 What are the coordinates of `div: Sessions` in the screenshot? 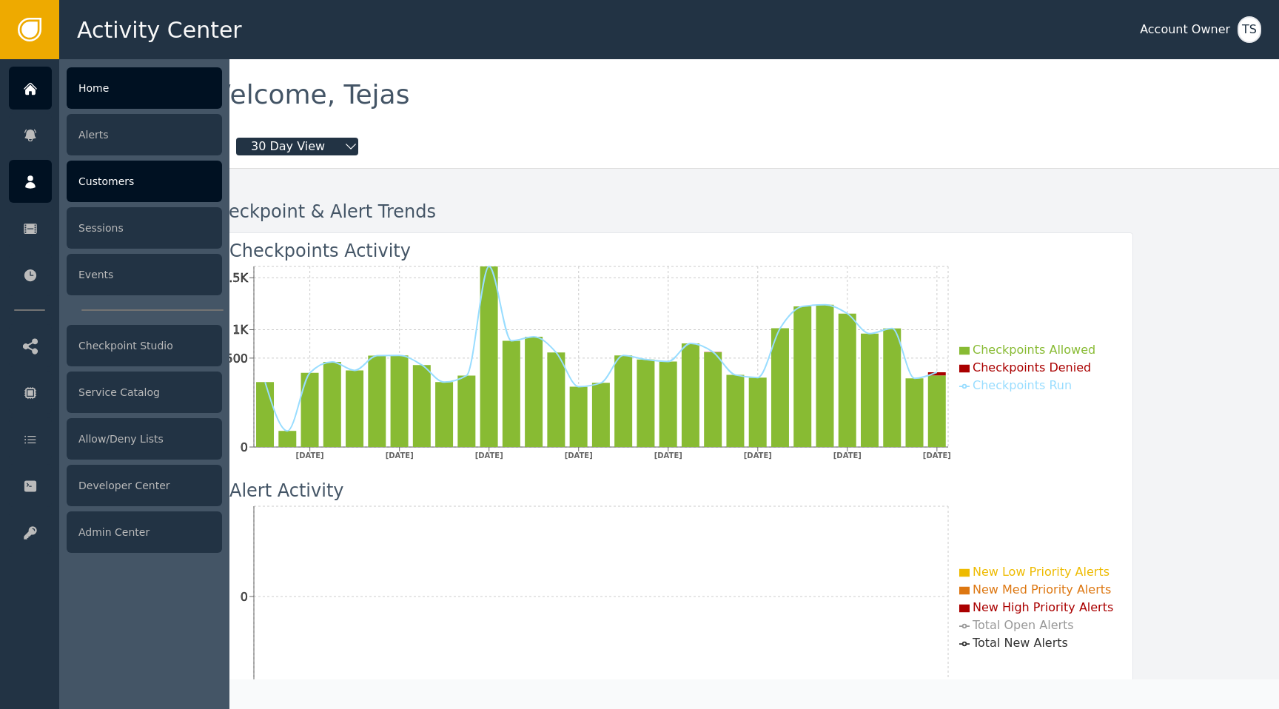 It's located at (144, 228).